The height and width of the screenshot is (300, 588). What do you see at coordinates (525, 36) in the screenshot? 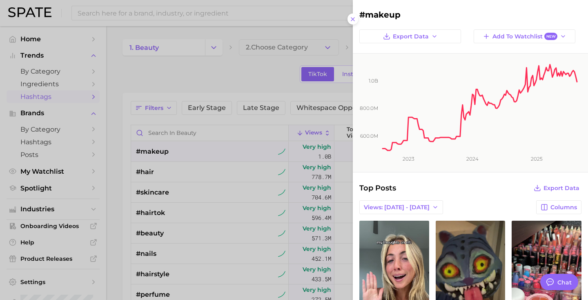
I see `span: Add to Watchlist` at bounding box center [525, 36].